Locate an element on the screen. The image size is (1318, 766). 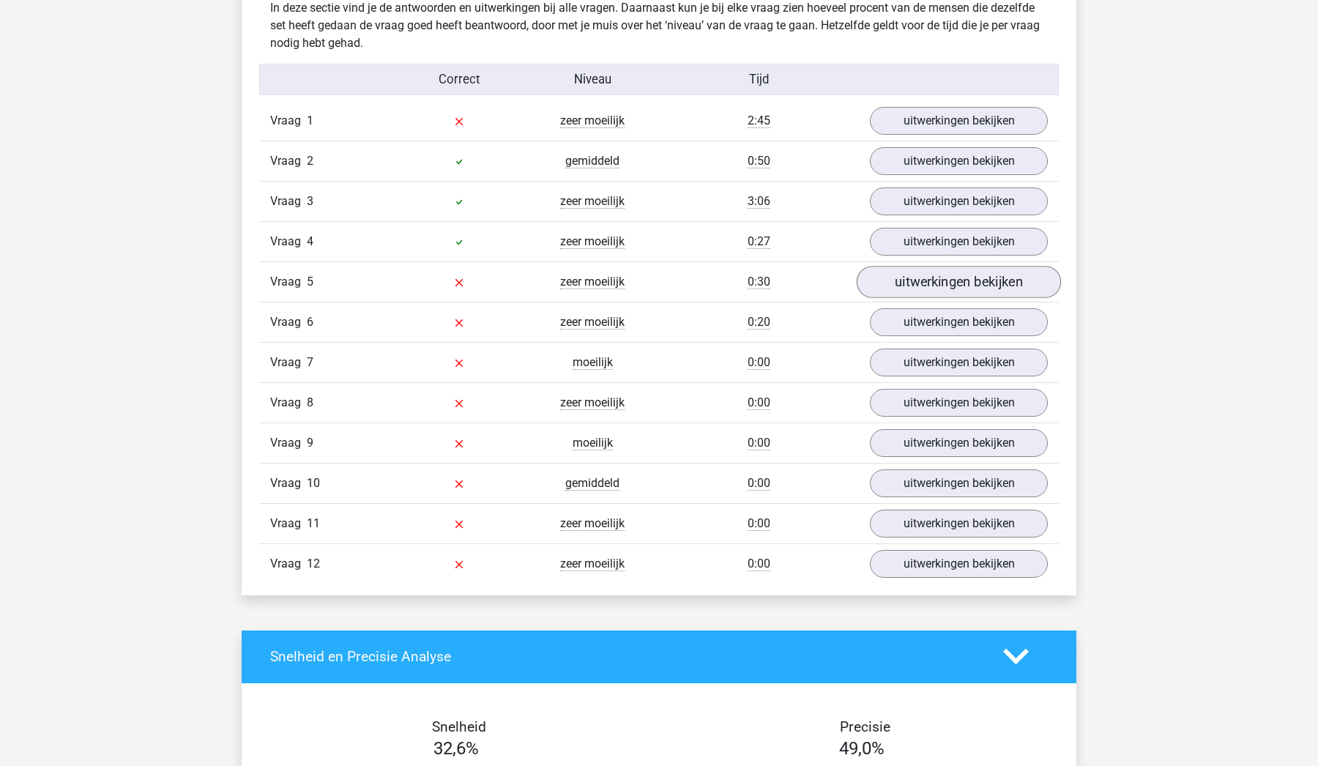
h4: Snelheid en Precisie Analyse is located at coordinates (625, 656).